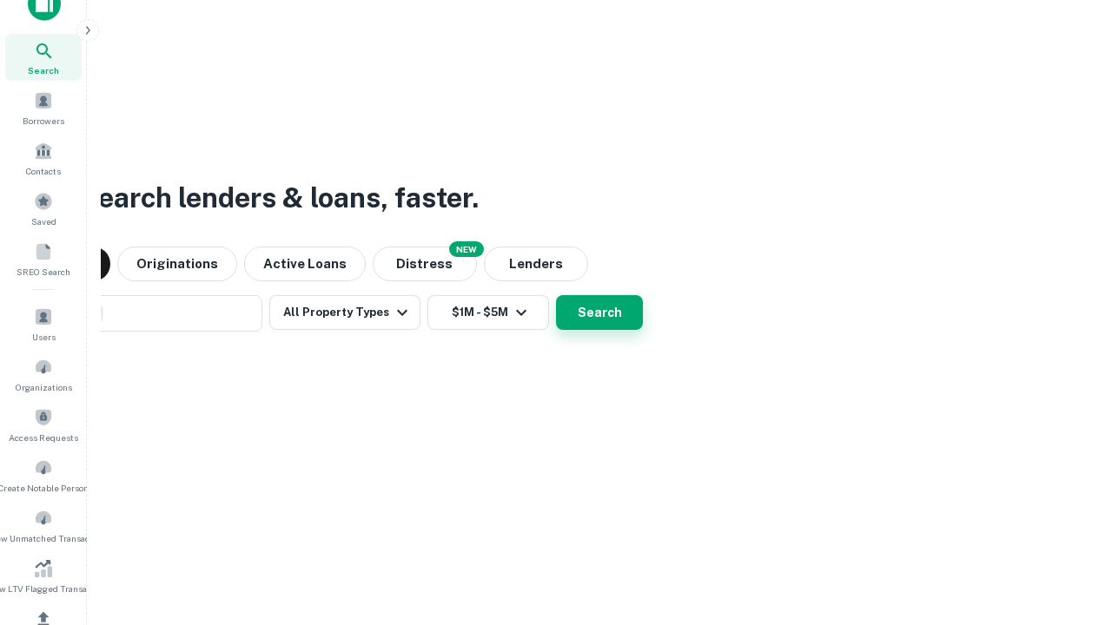 This screenshot has height=625, width=1112. Describe the element at coordinates (599, 313) in the screenshot. I see `button: Search` at that location.